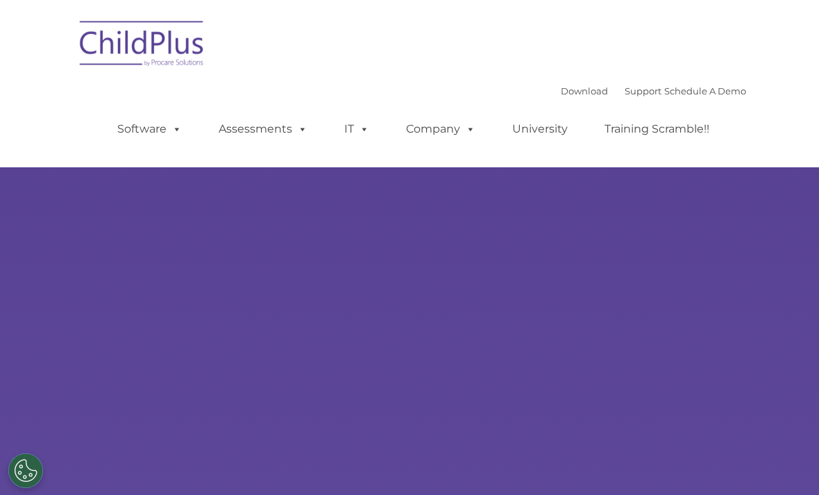 The width and height of the screenshot is (819, 495). Describe the element at coordinates (540, 129) in the screenshot. I see `a: University` at that location.